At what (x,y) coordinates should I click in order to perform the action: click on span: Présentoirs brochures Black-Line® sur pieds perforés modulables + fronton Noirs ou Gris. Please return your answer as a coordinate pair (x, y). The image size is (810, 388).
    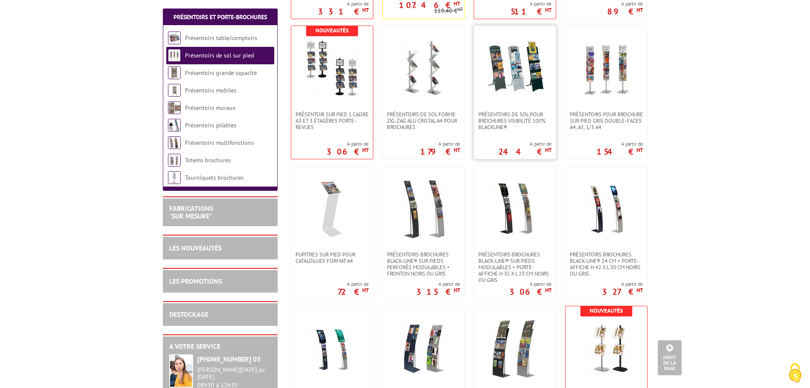
    Looking at the image, I should click on (424, 264).